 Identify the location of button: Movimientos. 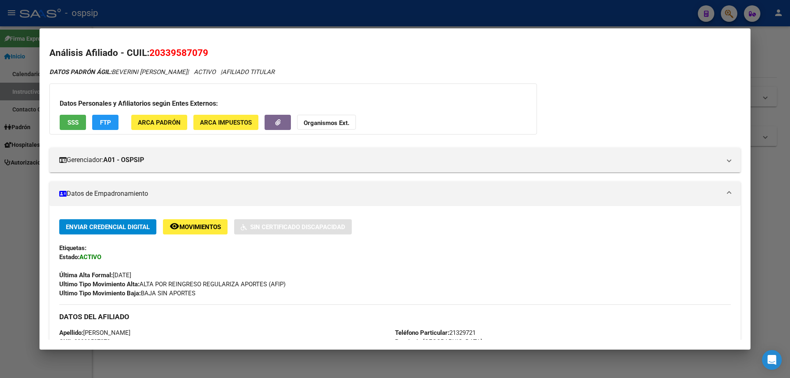
(195, 227).